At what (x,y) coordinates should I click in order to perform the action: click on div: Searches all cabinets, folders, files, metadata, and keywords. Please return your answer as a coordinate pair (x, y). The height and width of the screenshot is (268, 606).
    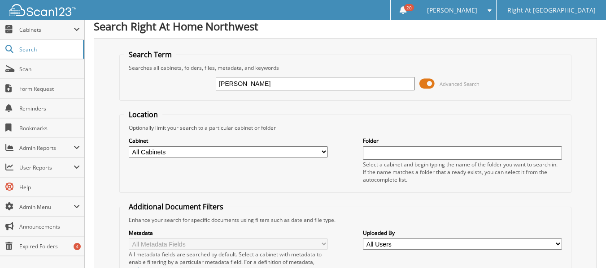
    Looking at the image, I should click on (345, 68).